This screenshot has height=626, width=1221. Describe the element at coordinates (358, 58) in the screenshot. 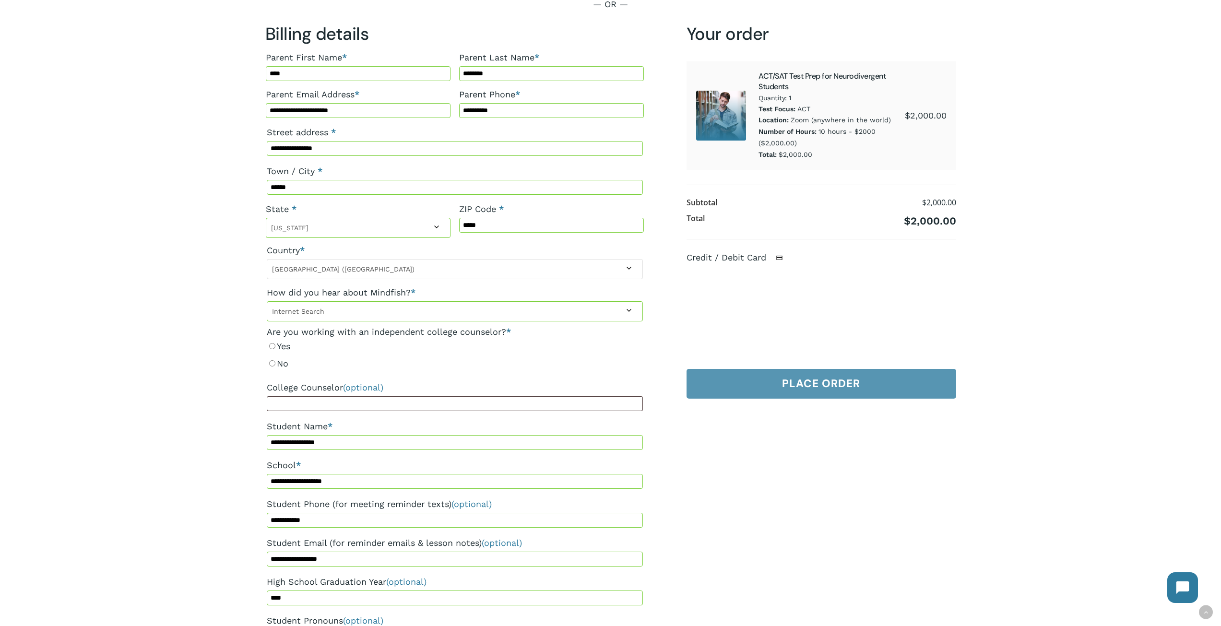

I see `label: Parent First Name` at that location.